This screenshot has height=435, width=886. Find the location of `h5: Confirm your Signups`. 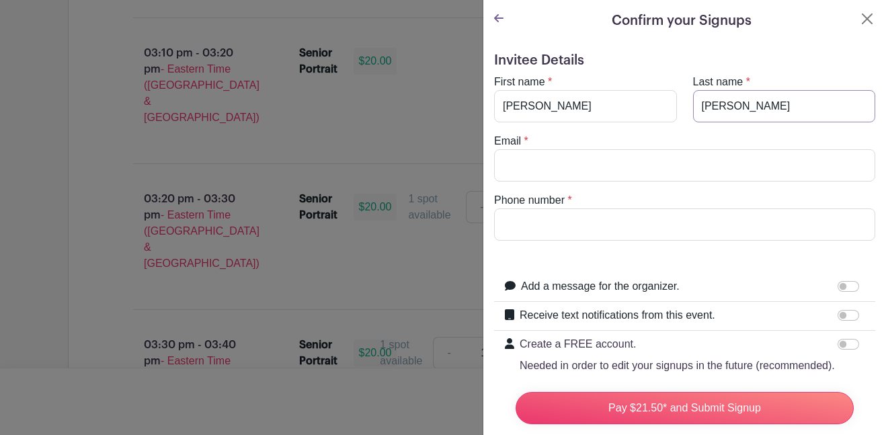

h5: Confirm your Signups is located at coordinates (682, 21).